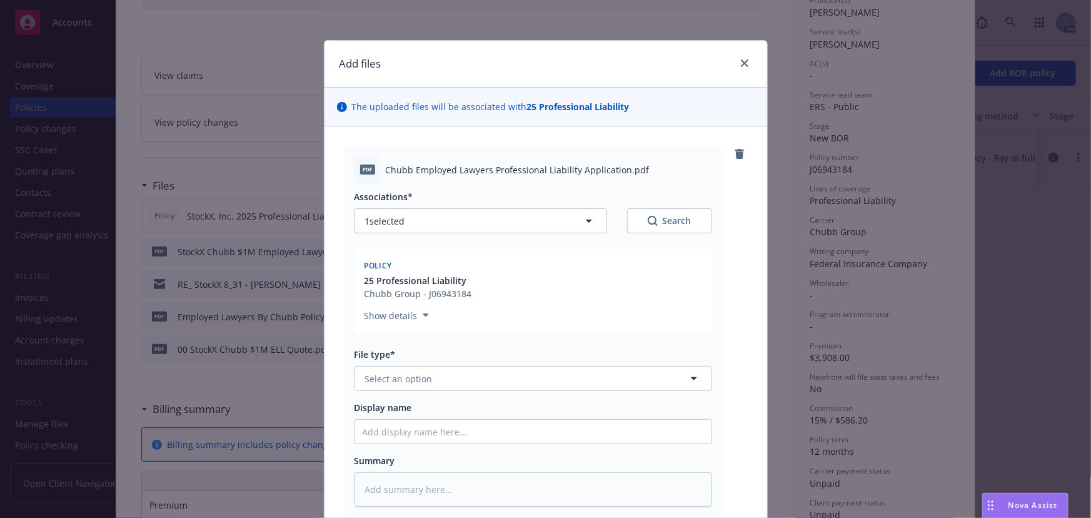 This screenshot has width=1091, height=518. What do you see at coordinates (399, 378) in the screenshot?
I see `span: Select an option` at bounding box center [399, 378].